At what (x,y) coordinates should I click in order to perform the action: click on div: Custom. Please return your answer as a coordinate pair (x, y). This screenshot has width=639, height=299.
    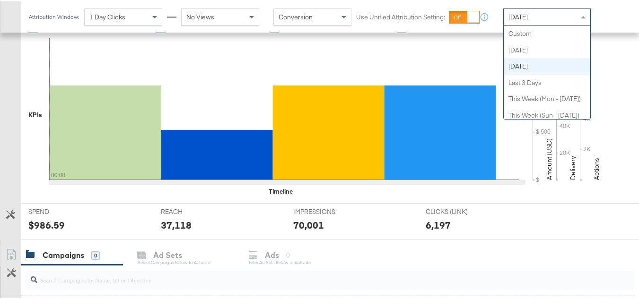
    Looking at the image, I should click on (547, 32).